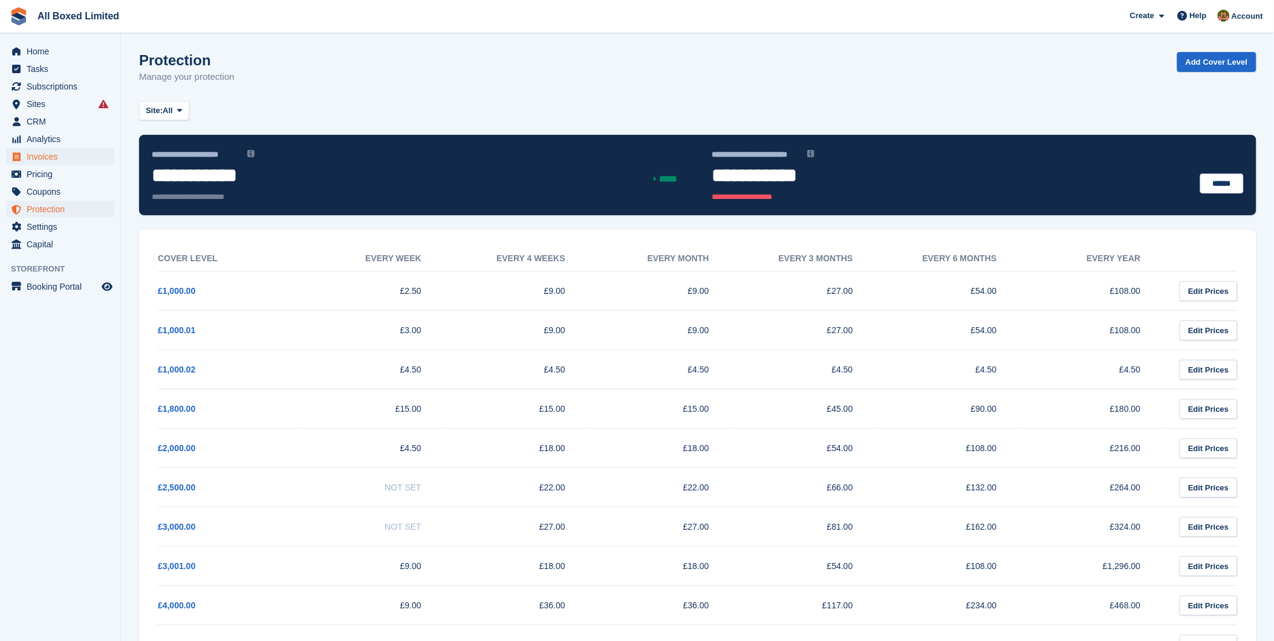  I want to click on span: Invoices, so click(63, 157).